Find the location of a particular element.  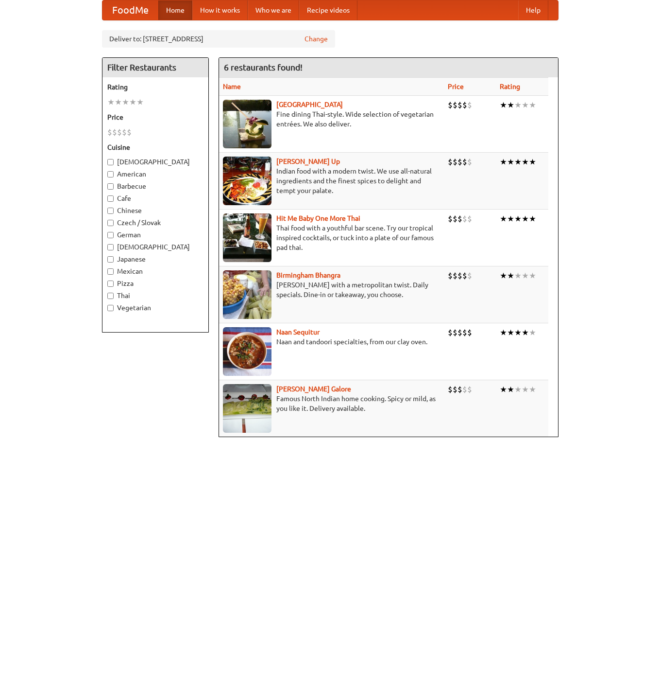

h4: Filter Restaurants is located at coordinates (156, 68).